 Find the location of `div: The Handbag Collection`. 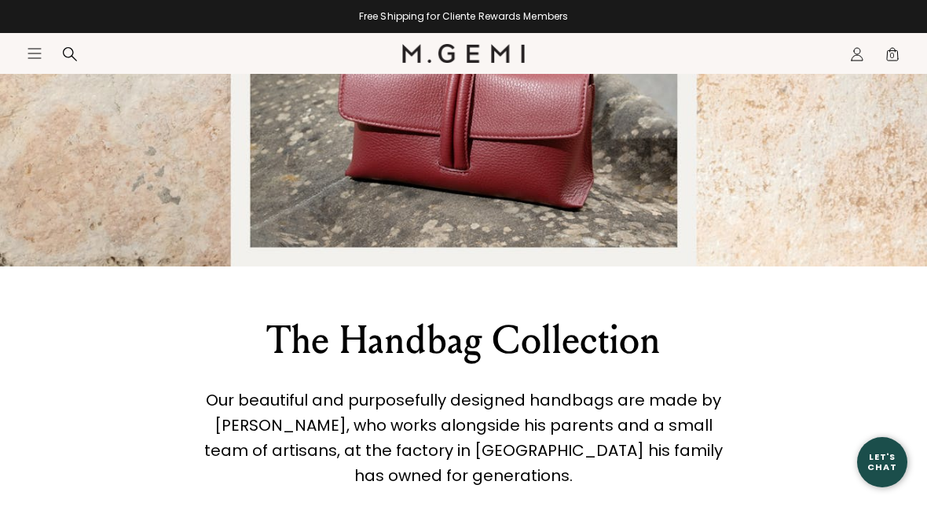

div: The Handbag Collection is located at coordinates (463, 340).